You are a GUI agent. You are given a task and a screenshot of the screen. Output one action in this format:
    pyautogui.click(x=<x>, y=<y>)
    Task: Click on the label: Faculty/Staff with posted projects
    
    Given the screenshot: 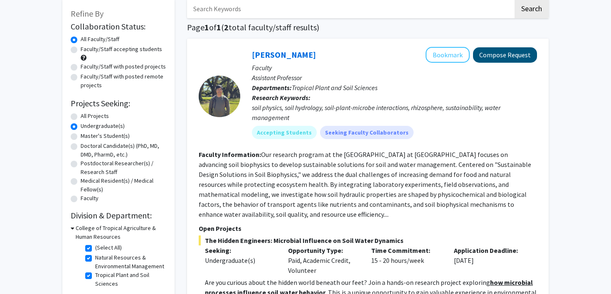 What is the action you would take?
    pyautogui.click(x=123, y=67)
    